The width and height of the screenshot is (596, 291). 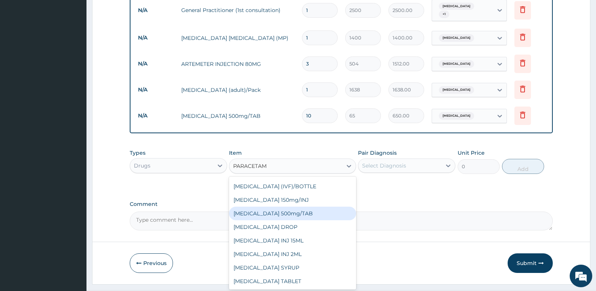 I want to click on div: Select Diagnosis, so click(x=384, y=165).